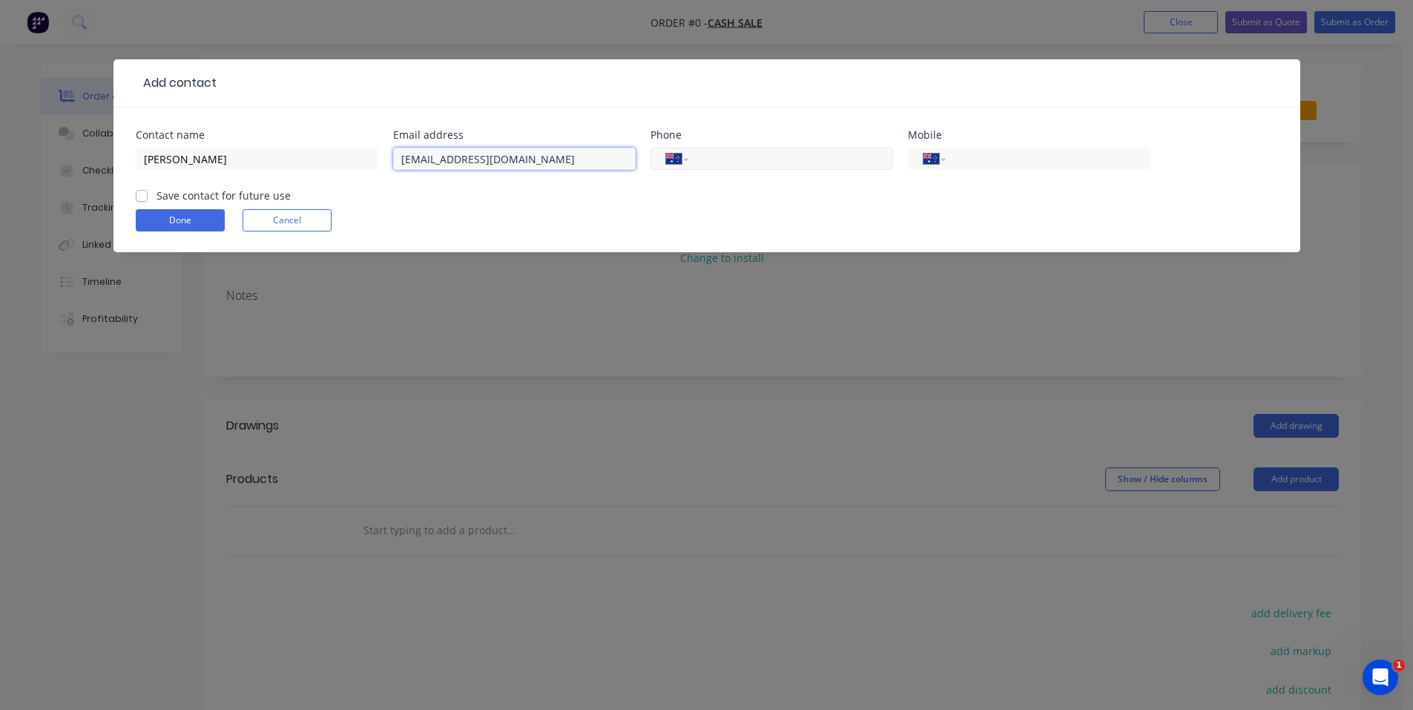 Image resolution: width=1413 pixels, height=710 pixels. Describe the element at coordinates (223, 195) in the screenshot. I see `label: Save contact for future use` at that location.